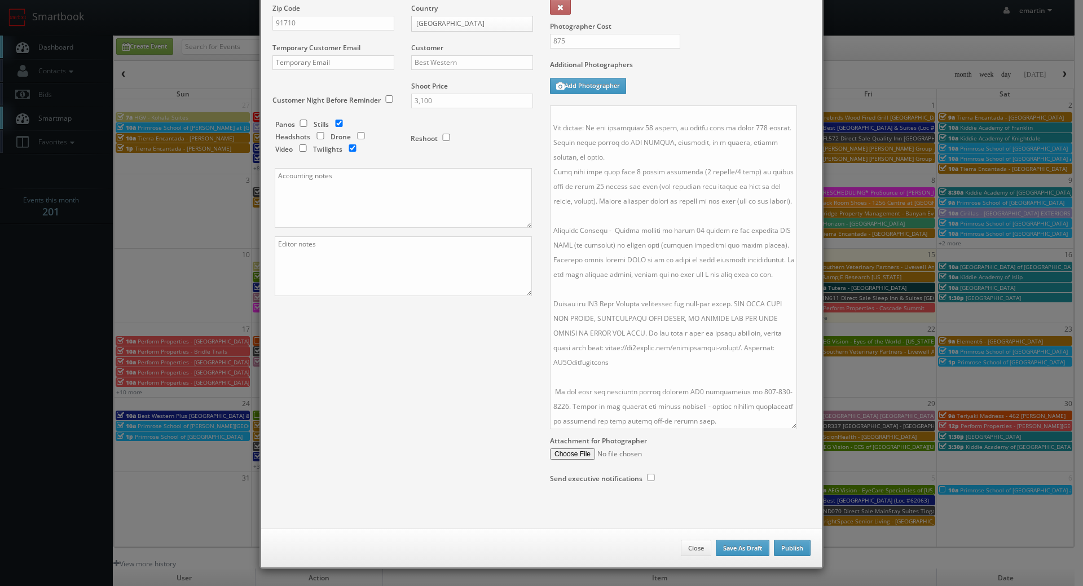 This screenshot has height=586, width=1083. Describe the element at coordinates (293, 137) in the screenshot. I see `label: Headshots` at that location.